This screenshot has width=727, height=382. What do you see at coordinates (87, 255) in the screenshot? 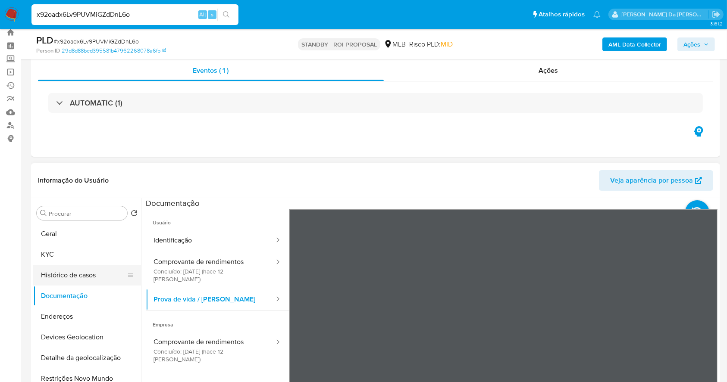
I see `button: KYC` at bounding box center [87, 255].